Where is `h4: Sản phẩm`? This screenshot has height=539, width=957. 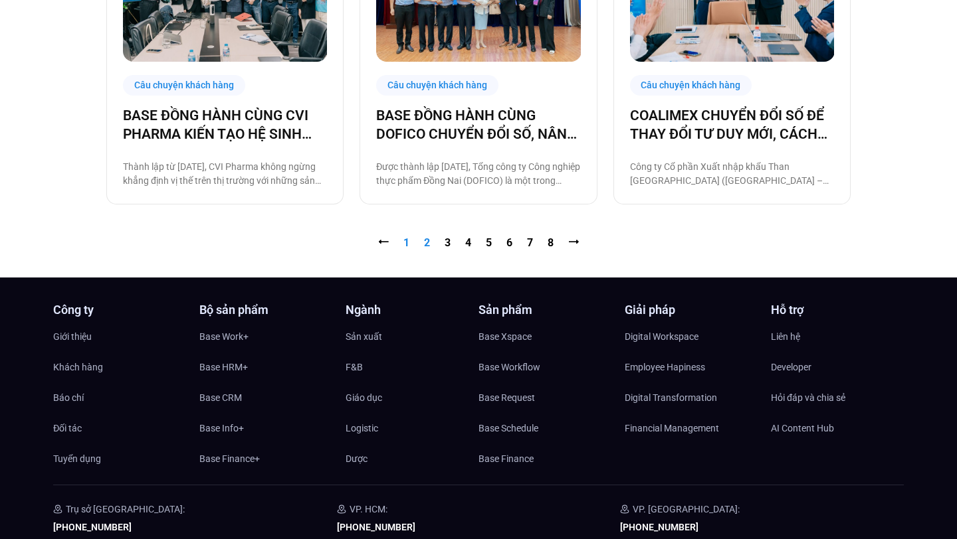 h4: Sản phẩm is located at coordinates (545, 310).